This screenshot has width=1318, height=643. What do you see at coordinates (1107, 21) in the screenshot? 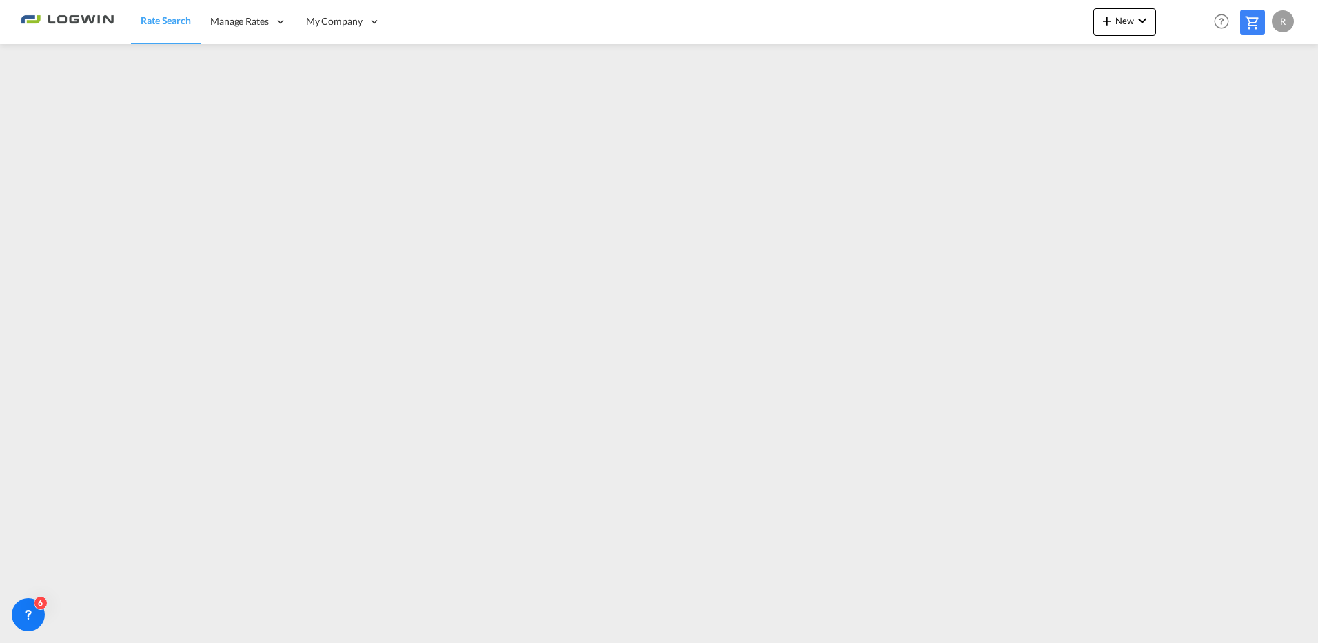
I see `md-icon: icon-plus 400-fg` at bounding box center [1107, 21].